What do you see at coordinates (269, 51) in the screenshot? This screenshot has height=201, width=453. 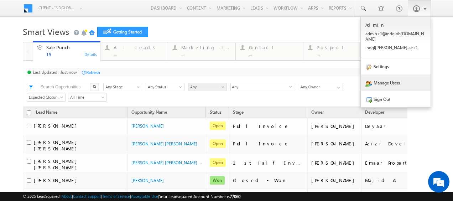 I see `a: Contact...` at bounding box center [269, 51].